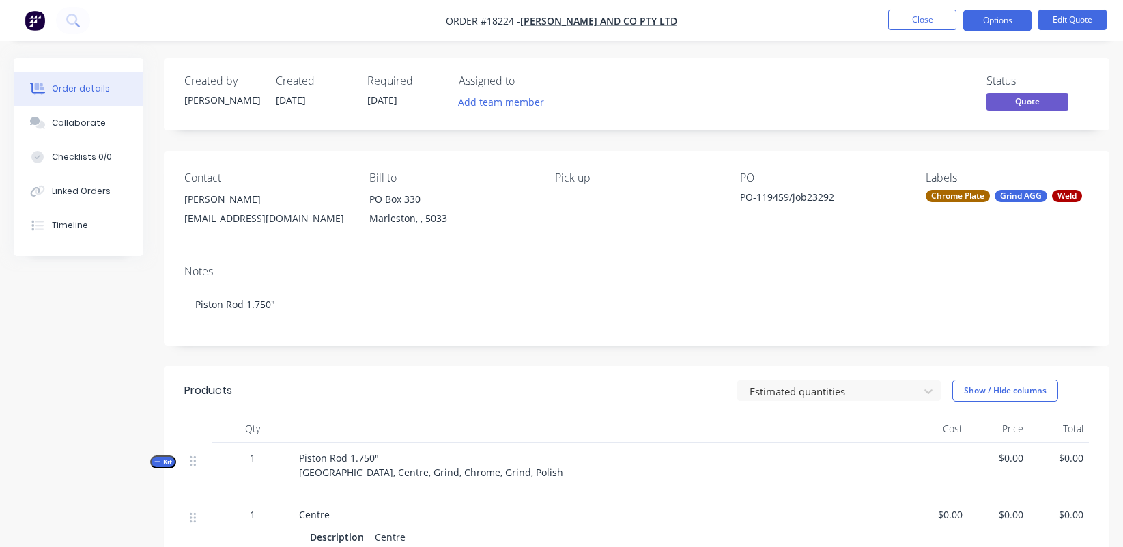  What do you see at coordinates (1073, 20) in the screenshot?
I see `button: Edit Quote` at bounding box center [1073, 20].